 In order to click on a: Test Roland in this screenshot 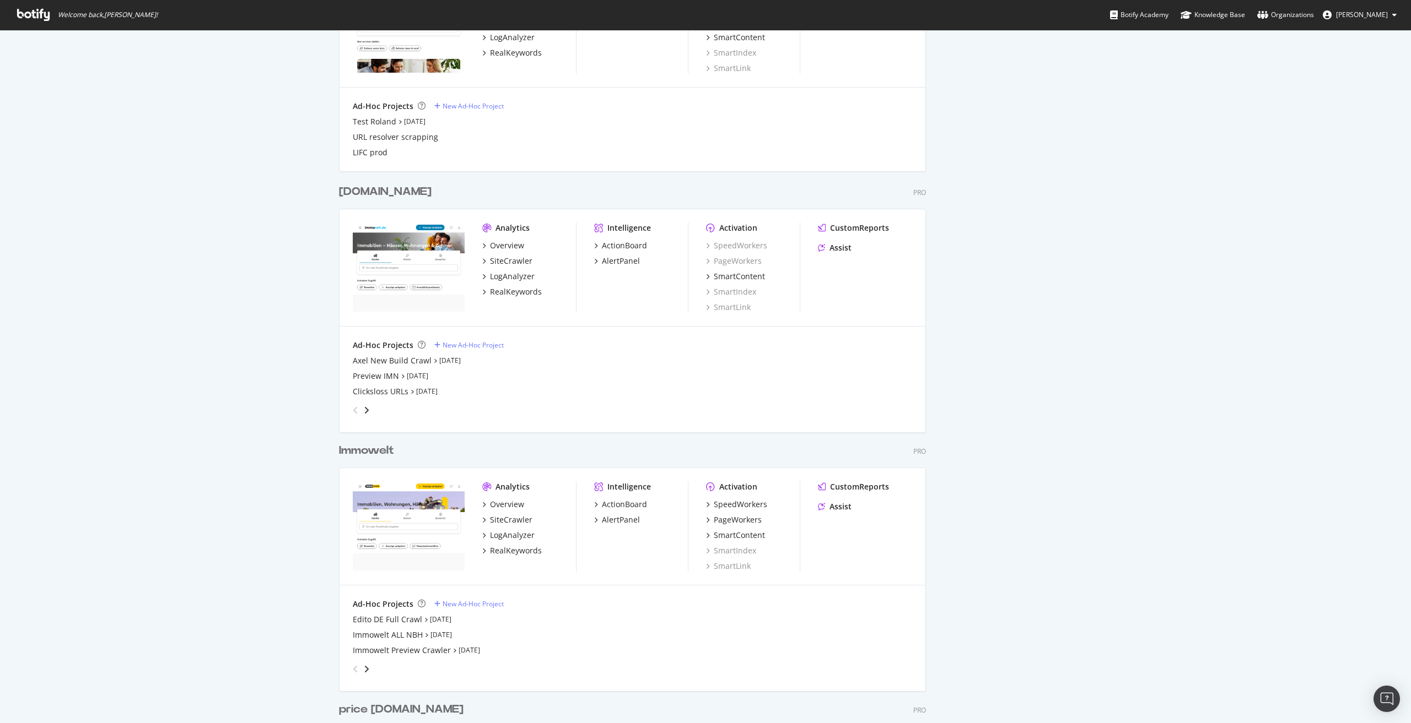, I will do `click(374, 122)`.